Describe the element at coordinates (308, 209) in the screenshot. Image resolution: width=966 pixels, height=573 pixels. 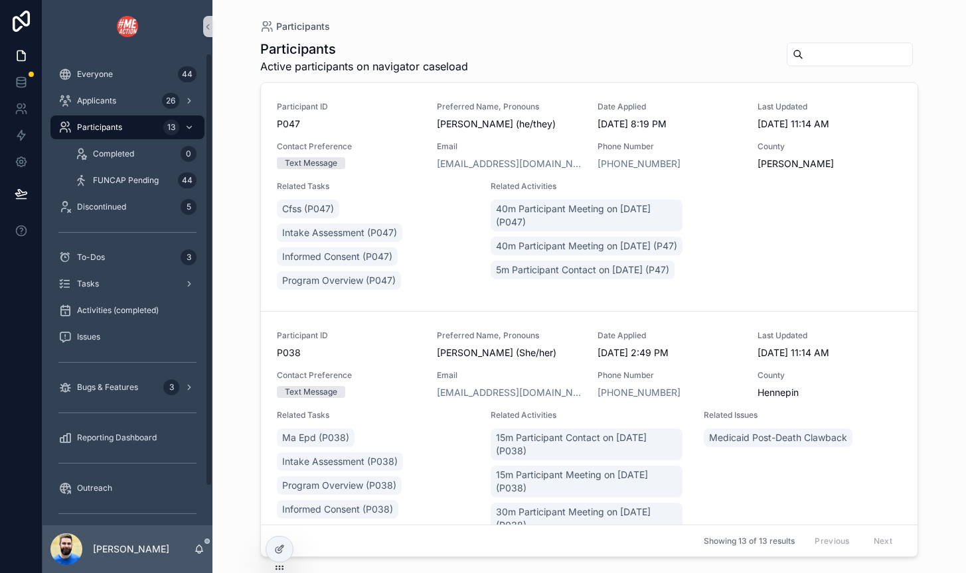
I see `a: Cfss (P047)` at that location.